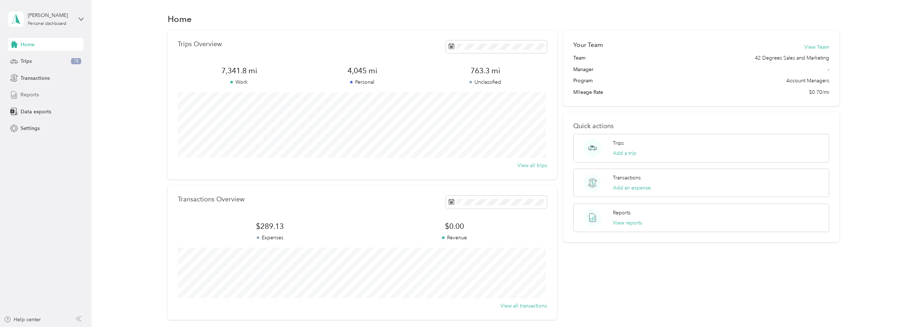 The width and height of the screenshot is (919, 327). I want to click on span: 78, so click(76, 61).